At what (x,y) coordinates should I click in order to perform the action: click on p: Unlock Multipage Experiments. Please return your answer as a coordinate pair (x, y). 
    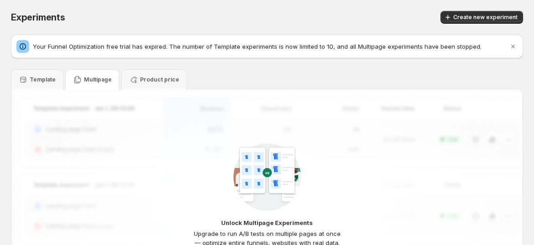
    Looking at the image, I should click on (267, 223).